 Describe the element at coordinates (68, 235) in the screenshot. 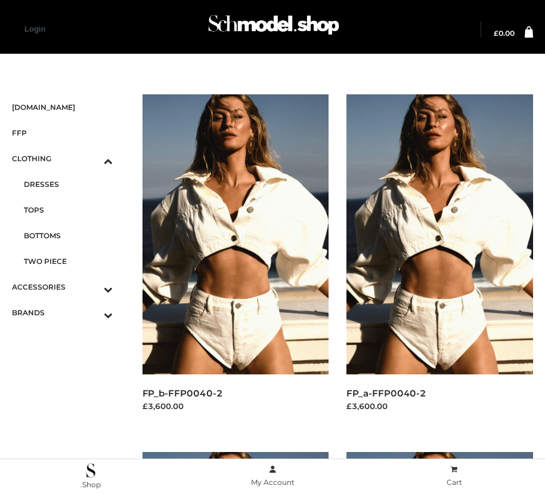

I see `a: BOTTOMS` at that location.